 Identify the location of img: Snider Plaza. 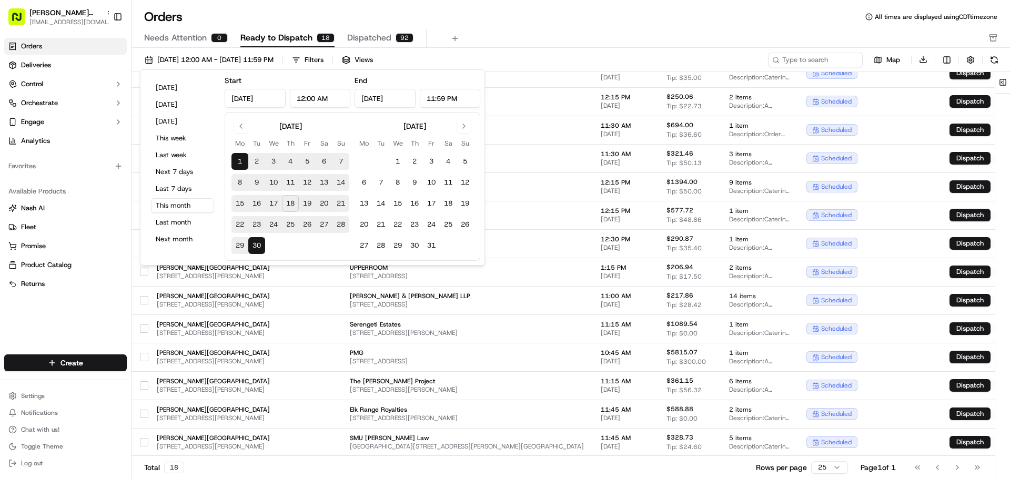
(19, 190).